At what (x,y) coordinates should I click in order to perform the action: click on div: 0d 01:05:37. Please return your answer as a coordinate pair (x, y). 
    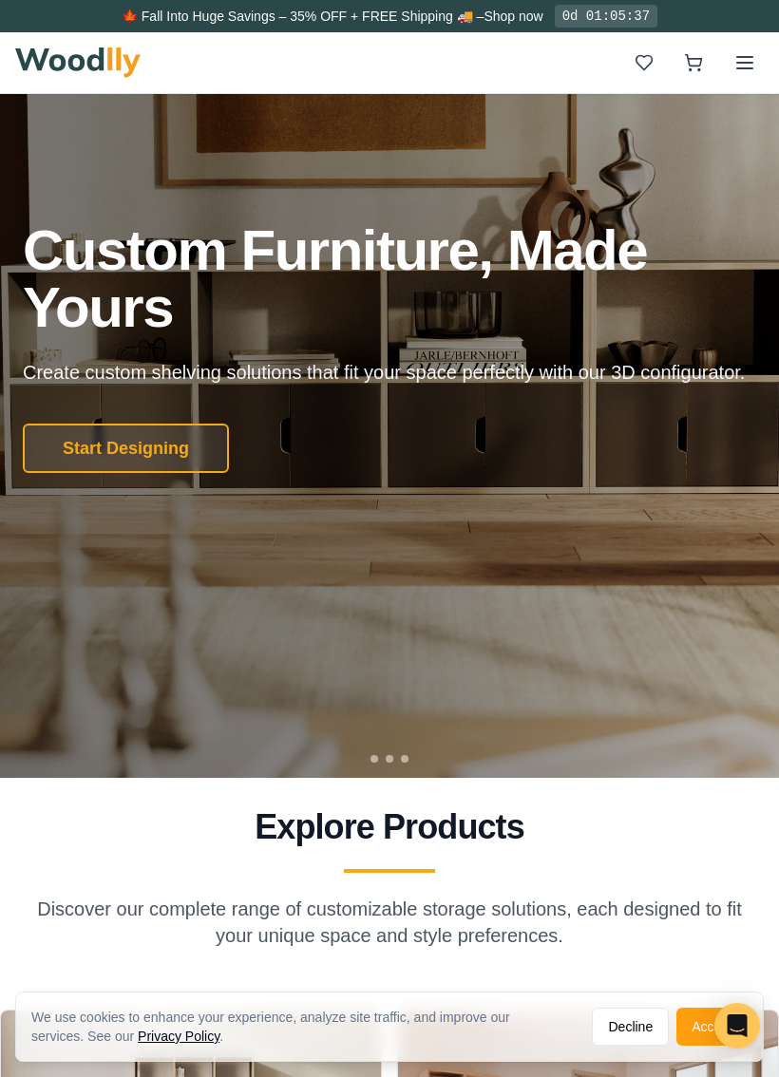
    Looking at the image, I should click on (606, 16).